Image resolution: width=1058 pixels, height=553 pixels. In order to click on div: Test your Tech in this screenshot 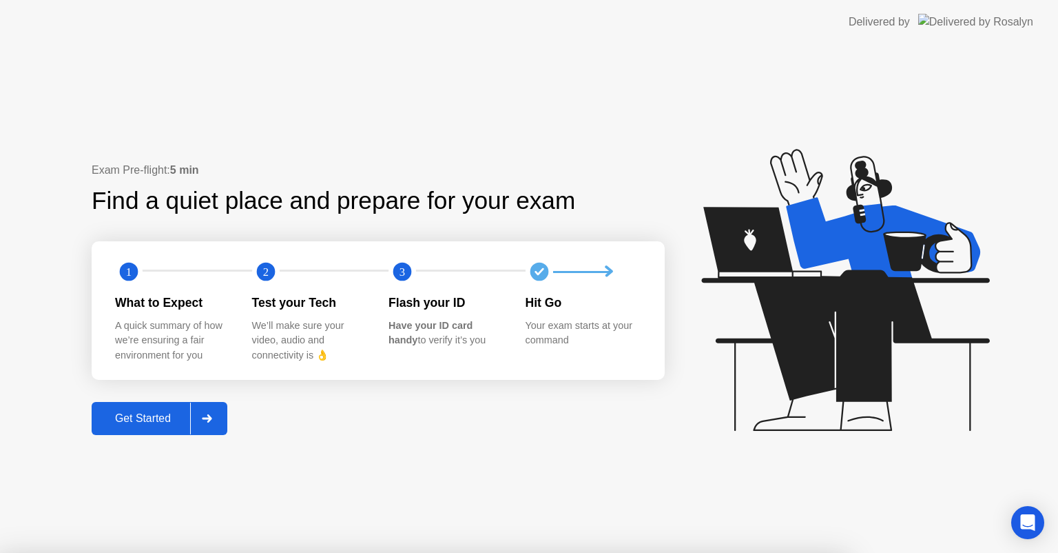, I will do `click(309, 303)`.